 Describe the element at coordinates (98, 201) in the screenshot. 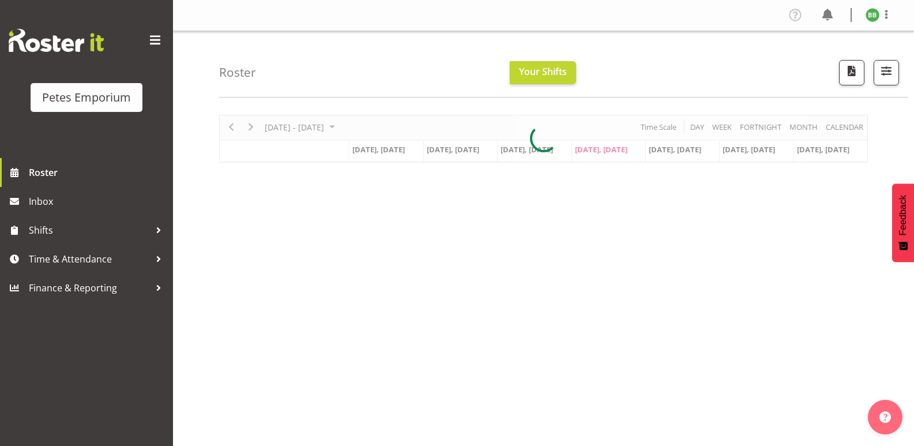

I see `span: Inbox` at that location.